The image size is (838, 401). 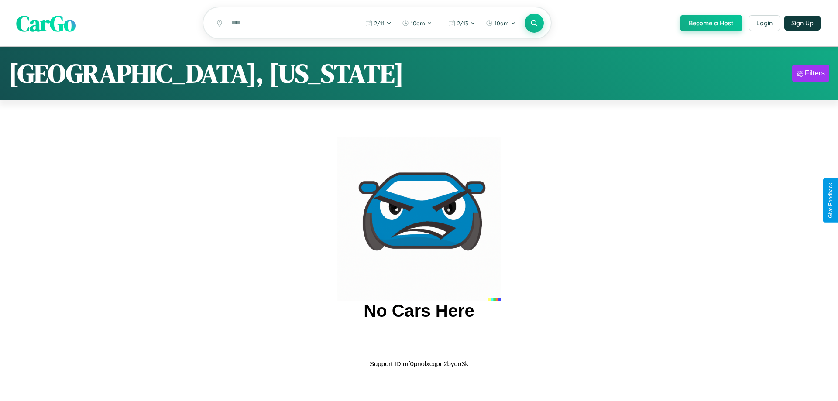 I want to click on button: 2/13, so click(x=462, y=23).